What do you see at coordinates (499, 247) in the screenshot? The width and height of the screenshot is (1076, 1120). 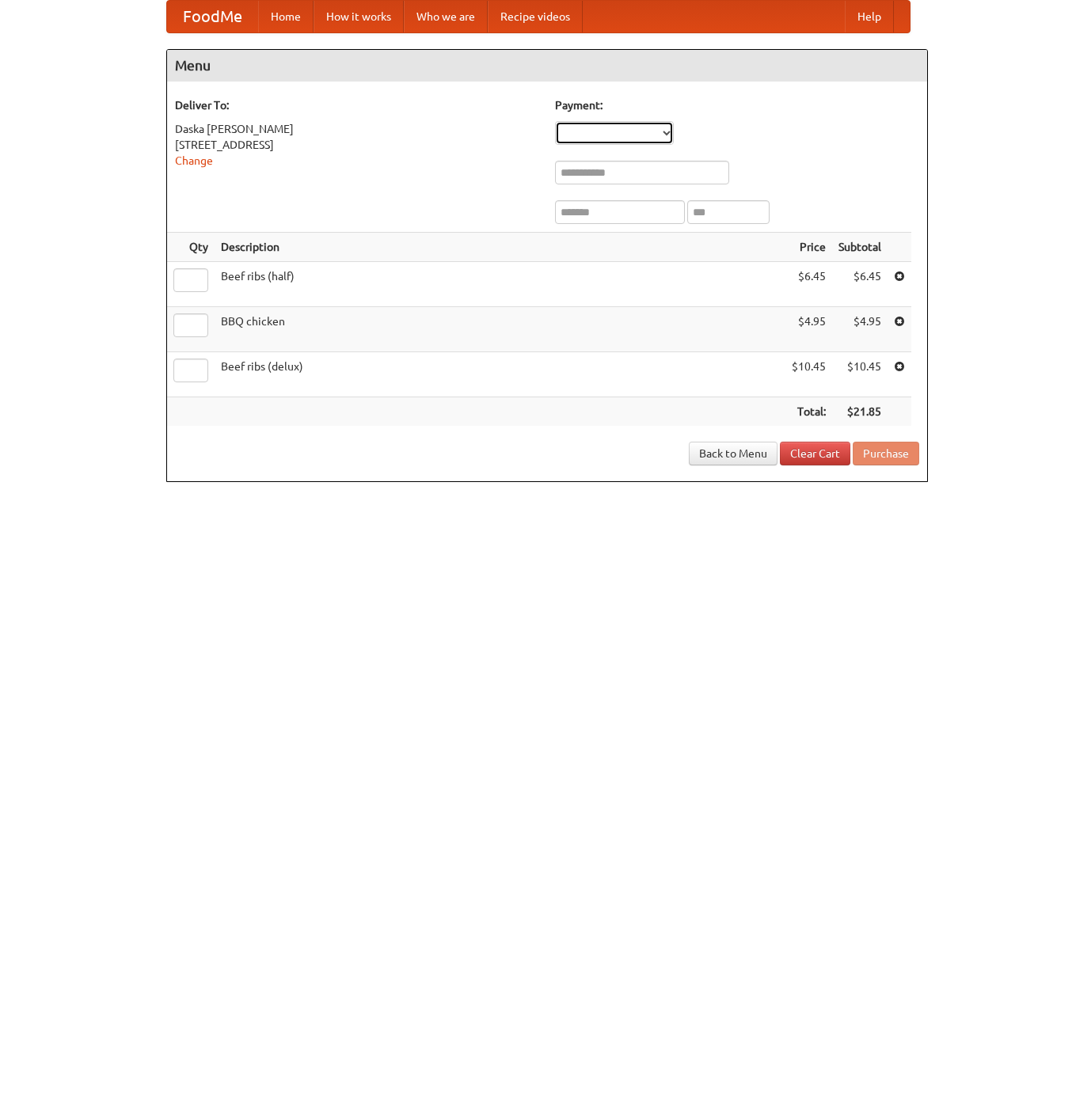 I see `th: Description` at bounding box center [499, 247].